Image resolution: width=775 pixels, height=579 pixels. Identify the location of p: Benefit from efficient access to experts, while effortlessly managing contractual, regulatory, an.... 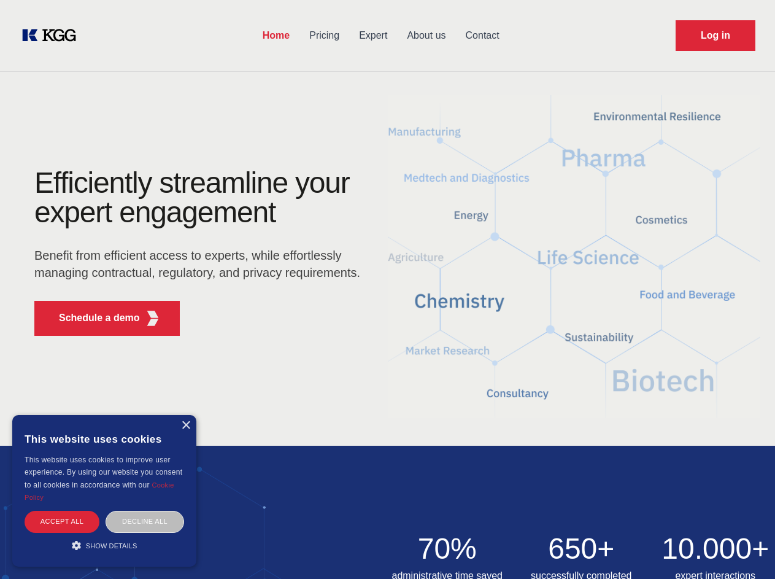
(201, 264).